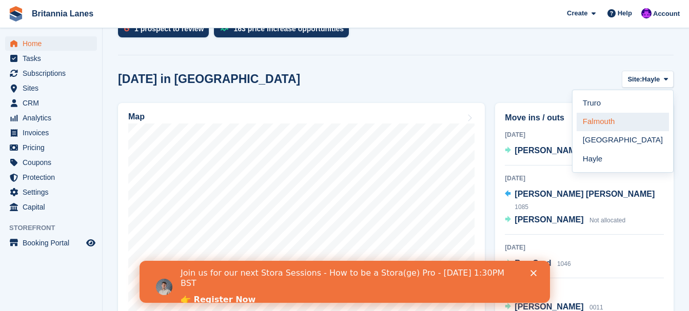 This screenshot has height=311, width=689. Describe the element at coordinates (53, 133) in the screenshot. I see `span: Invoices` at that location.